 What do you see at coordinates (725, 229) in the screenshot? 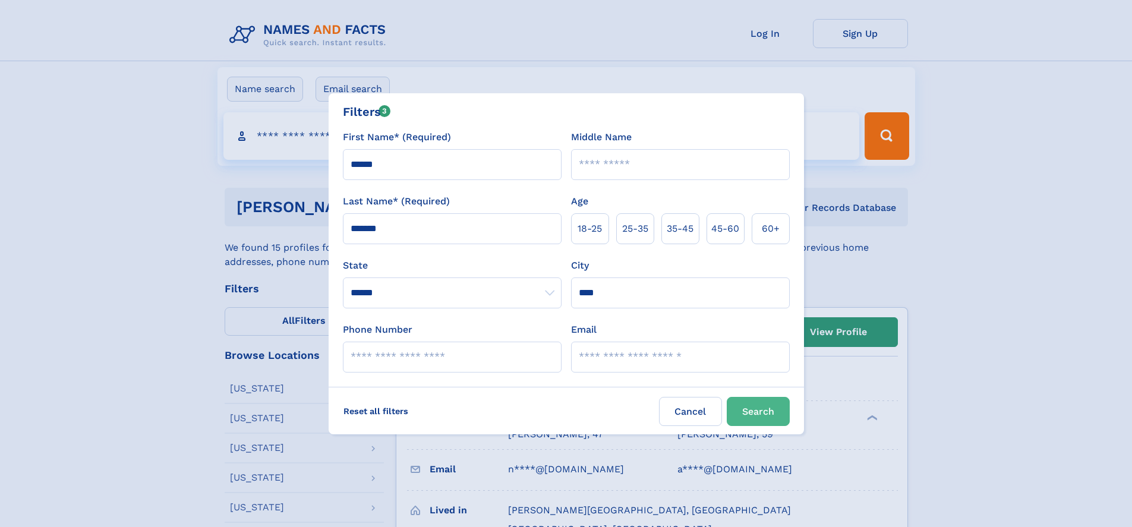
I see `span: 45‑60` at bounding box center [725, 229].